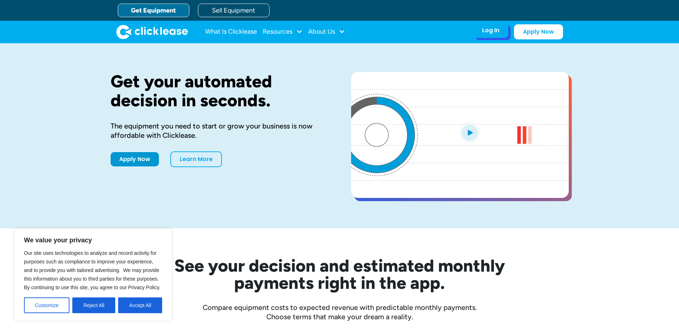  Describe the element at coordinates (282, 32) in the screenshot. I see `div: Resources` at that location.